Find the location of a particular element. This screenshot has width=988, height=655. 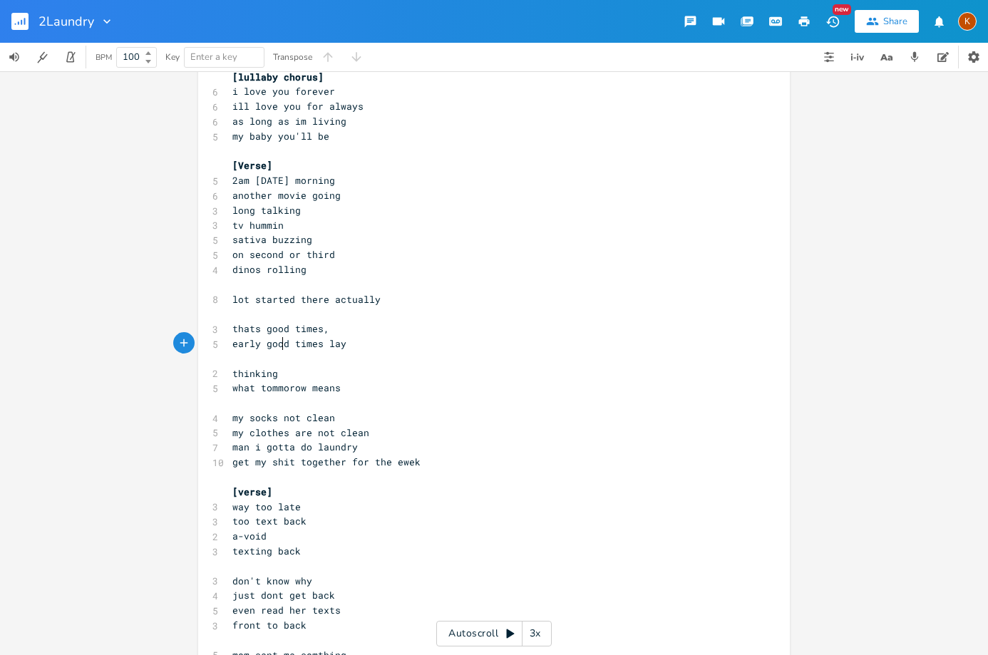

span: on second or third is located at coordinates (284, 254).